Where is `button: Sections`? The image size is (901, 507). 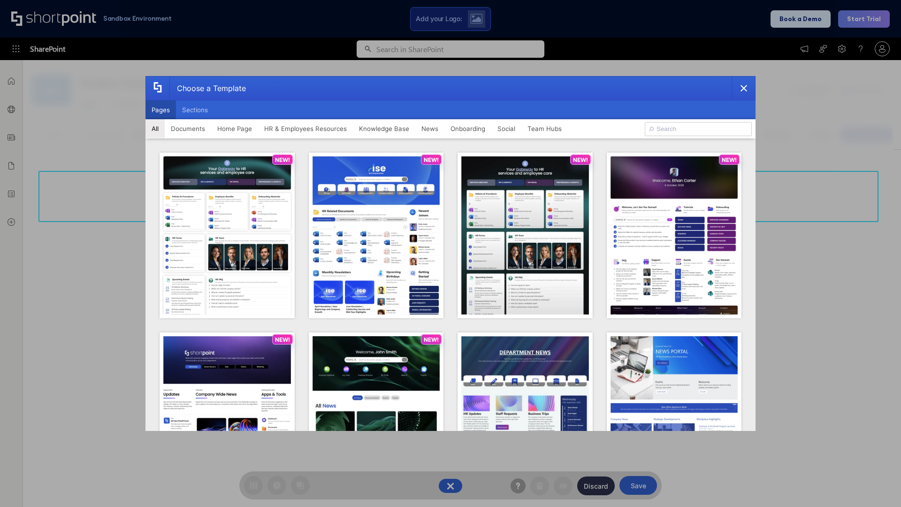 button: Sections is located at coordinates (195, 110).